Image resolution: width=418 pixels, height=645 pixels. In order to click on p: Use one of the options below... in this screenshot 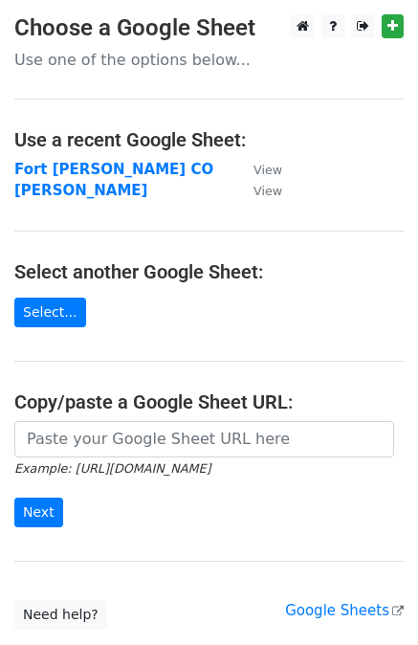, I will do `click(209, 59)`.